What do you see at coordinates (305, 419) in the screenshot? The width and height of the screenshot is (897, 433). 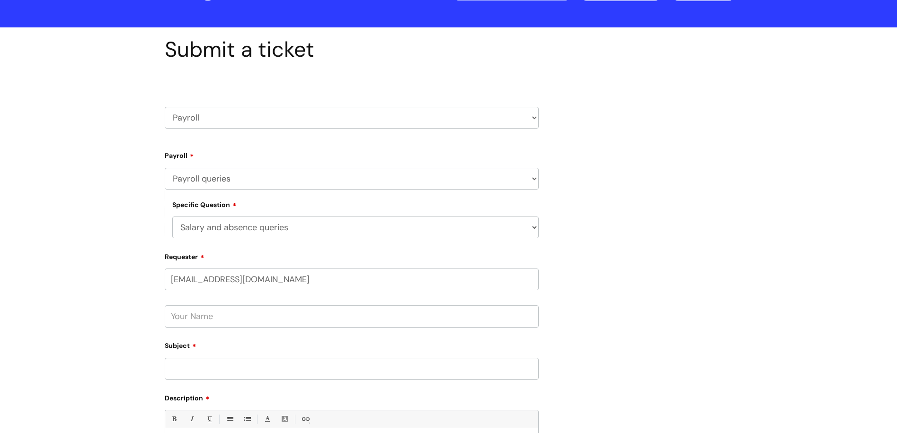 I see `a: Link` at bounding box center [305, 419].